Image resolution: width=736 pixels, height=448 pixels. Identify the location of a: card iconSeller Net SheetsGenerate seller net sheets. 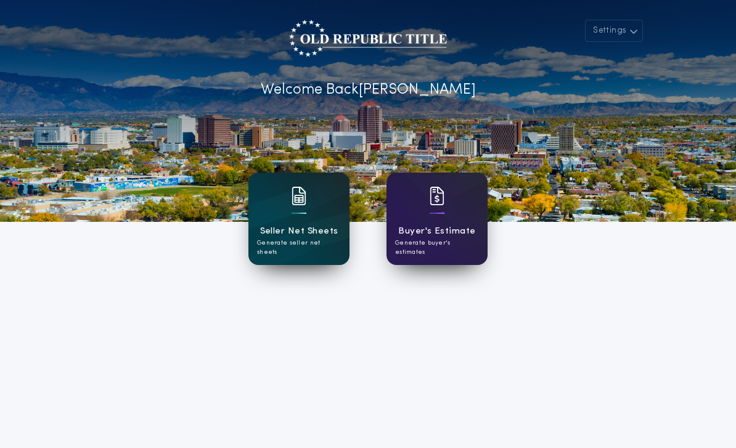
(299, 219).